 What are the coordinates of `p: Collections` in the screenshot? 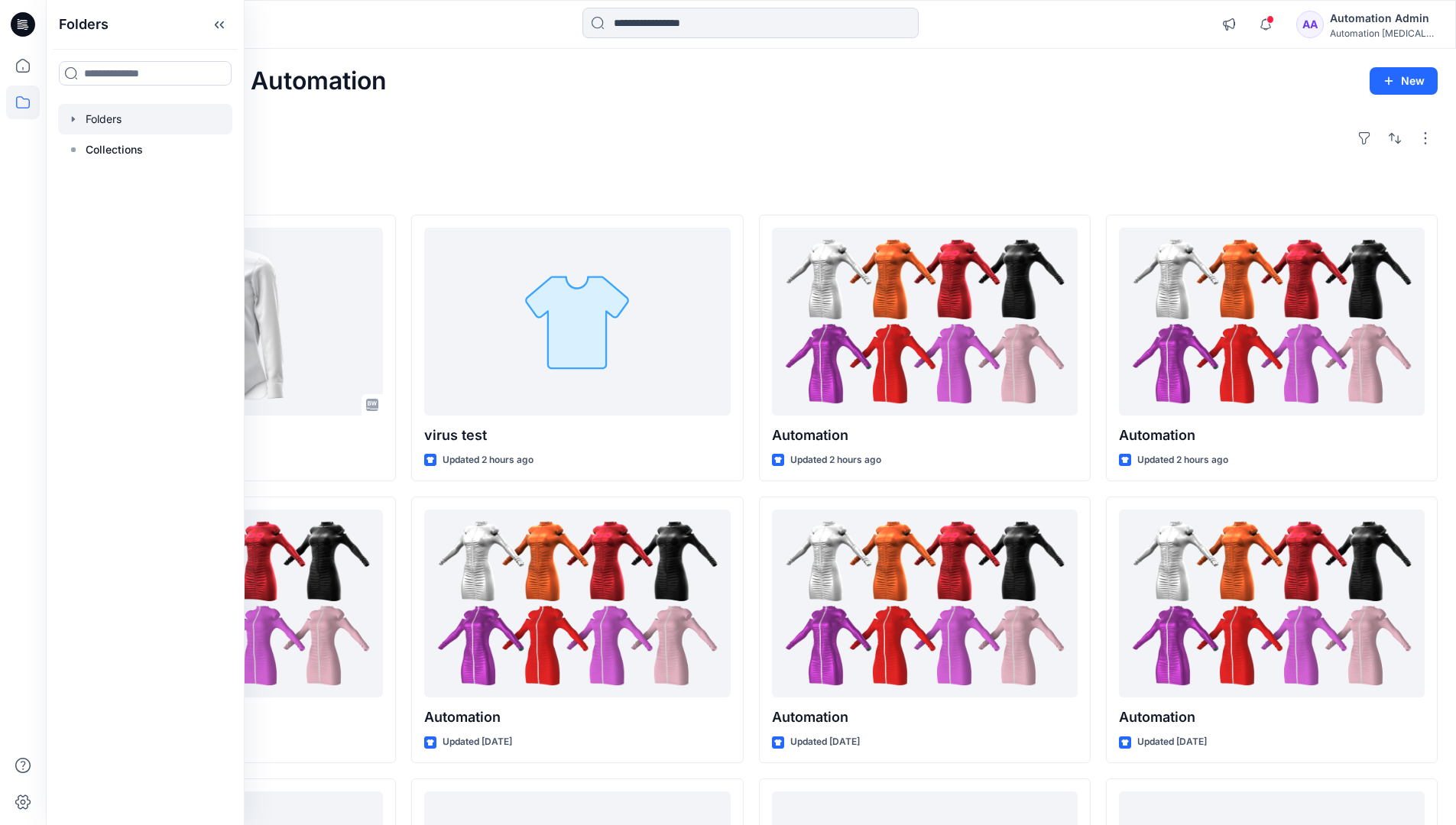 It's located at (114, 149).